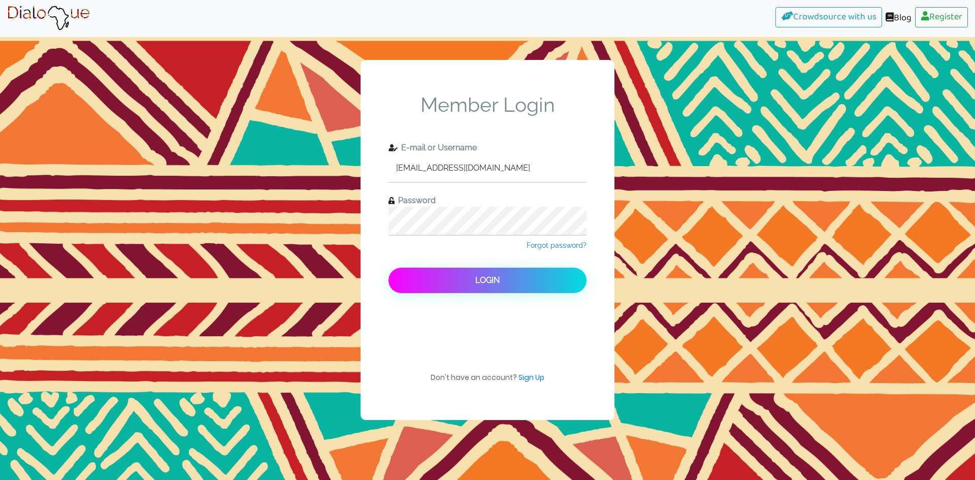  I want to click on button: Login, so click(488, 280).